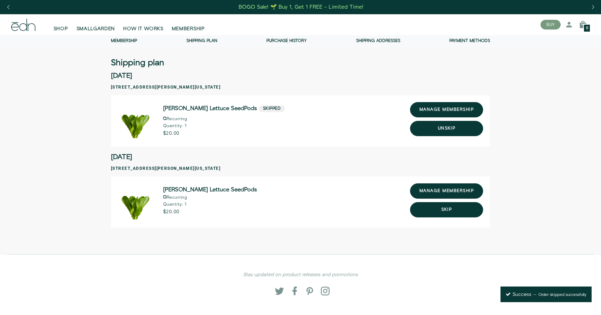 The image size is (601, 315). Describe the element at coordinates (378, 41) in the screenshot. I see `a: Shipping addresses` at that location.